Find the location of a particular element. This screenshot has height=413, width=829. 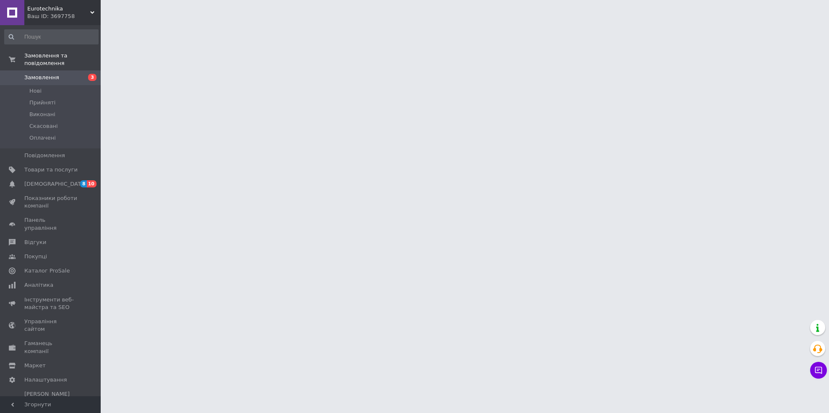

span: Виконані is located at coordinates (42, 115).